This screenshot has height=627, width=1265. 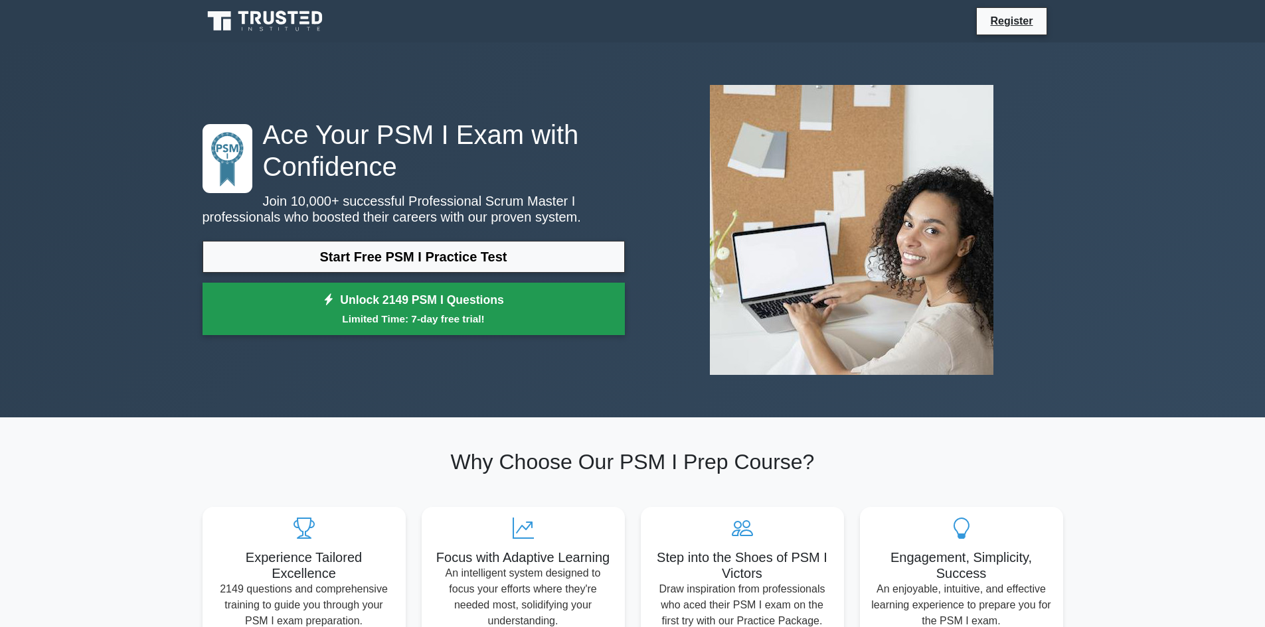 What do you see at coordinates (1011, 21) in the screenshot?
I see `a: Register` at bounding box center [1011, 21].